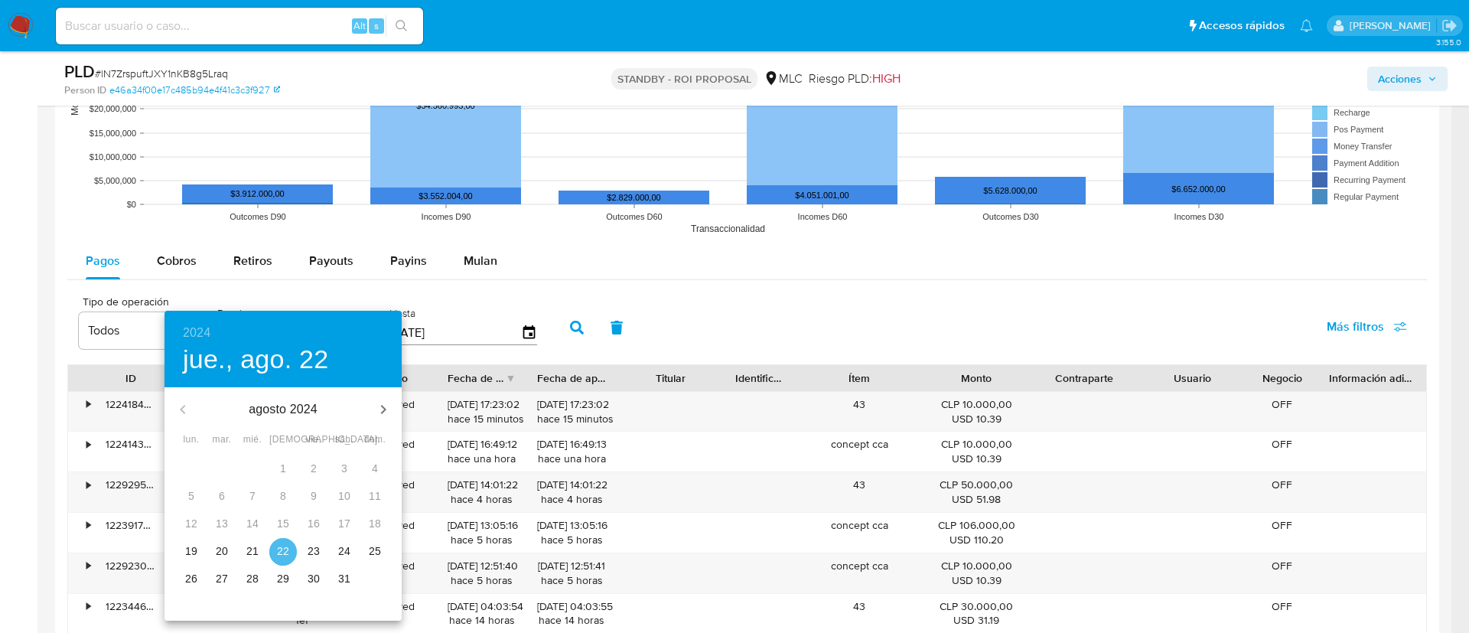  I want to click on p: 22, so click(283, 551).